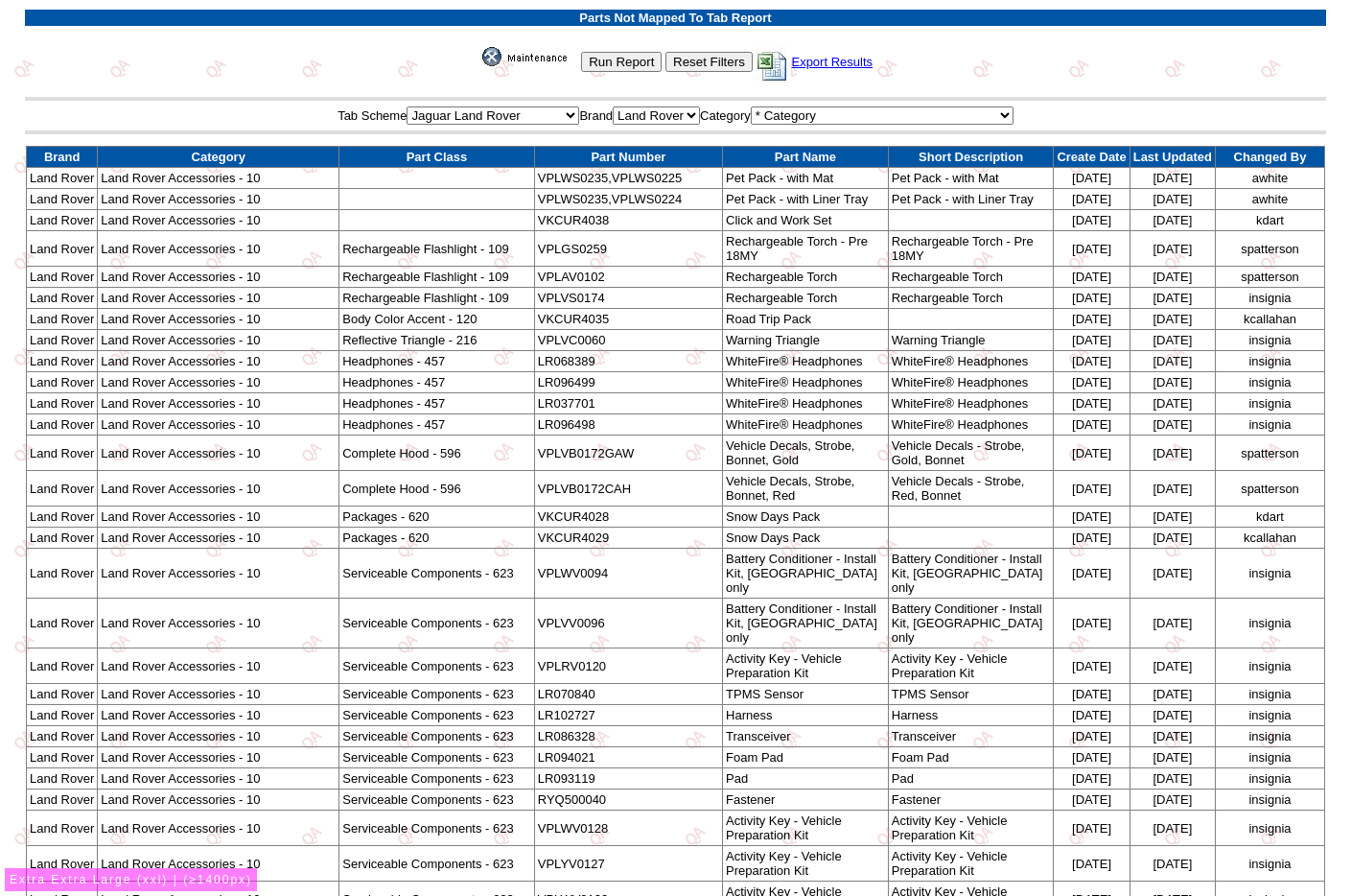 Image resolution: width=1351 pixels, height=896 pixels. I want to click on td: VKCUR4029, so click(628, 538).